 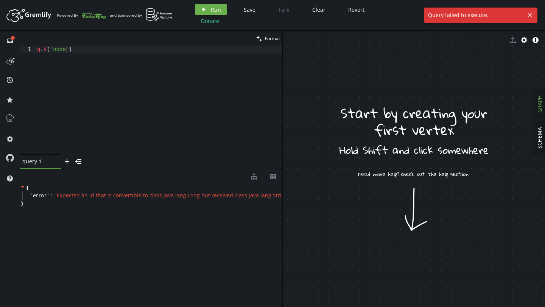 What do you see at coordinates (250, 9) in the screenshot?
I see `button: Save` at bounding box center [250, 9].